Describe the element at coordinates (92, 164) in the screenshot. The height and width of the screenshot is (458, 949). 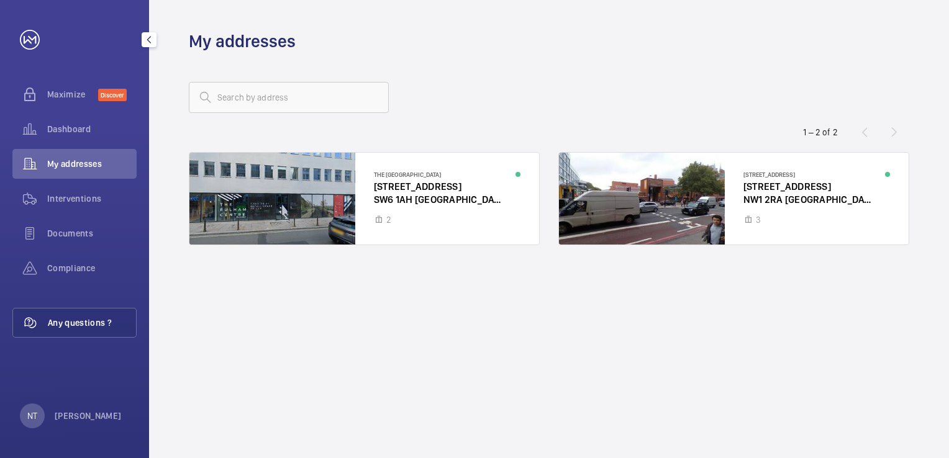
I see `span: My addresses` at that location.